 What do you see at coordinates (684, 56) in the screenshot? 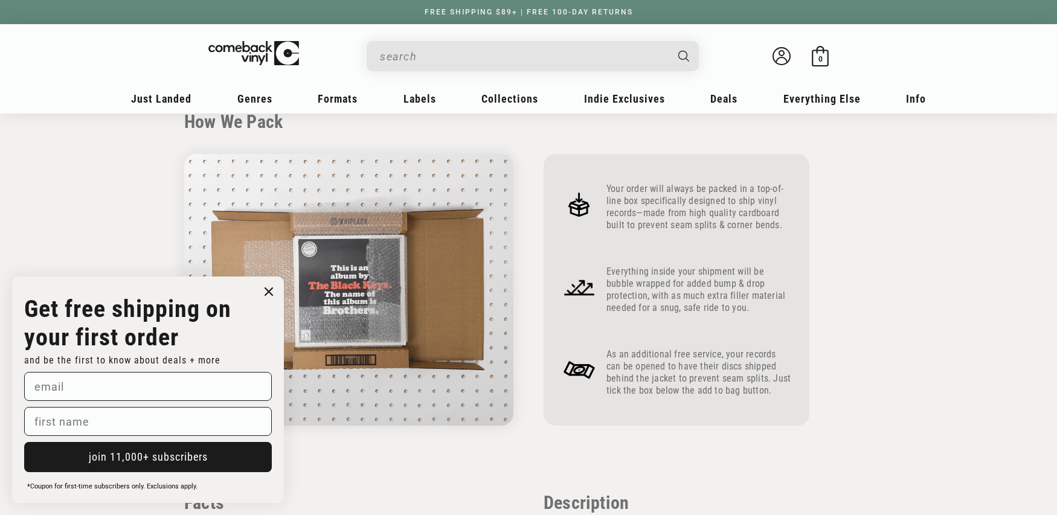
I see `button: Search` at bounding box center [684, 56].